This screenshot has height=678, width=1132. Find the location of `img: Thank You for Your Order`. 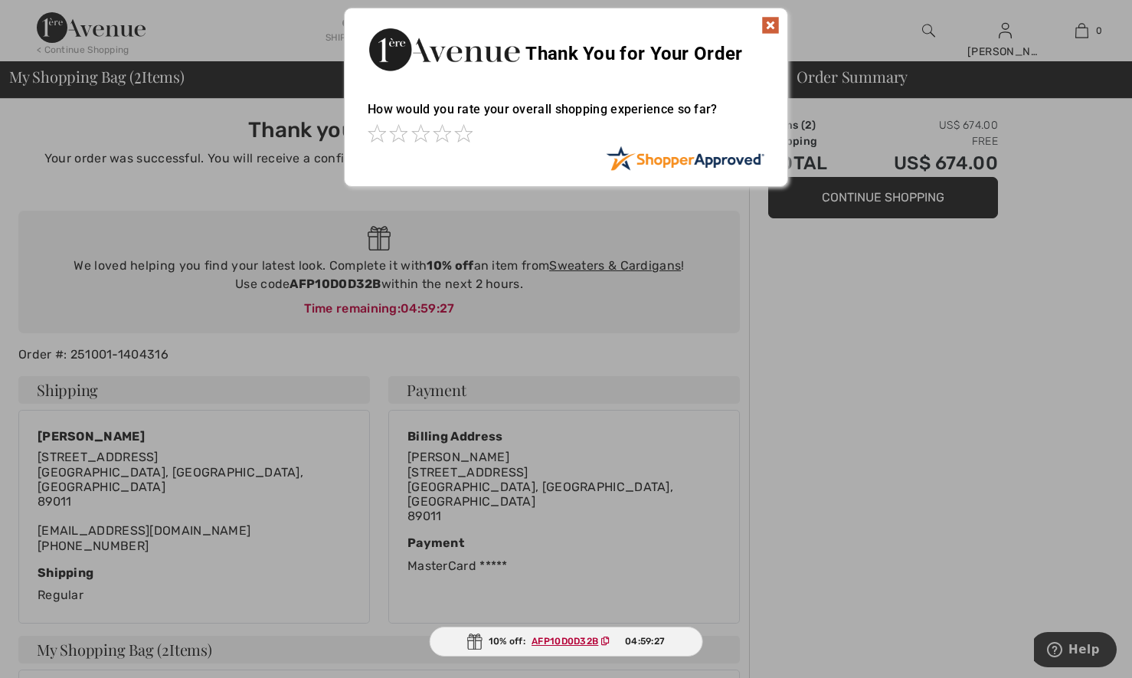

img: Thank You for Your Order is located at coordinates (444, 49).